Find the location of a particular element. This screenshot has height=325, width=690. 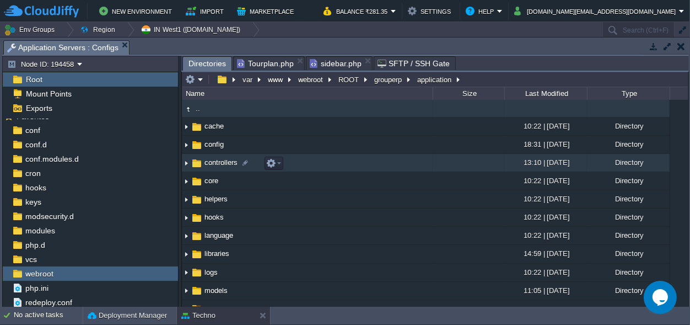

span: php.d is located at coordinates (35, 245).